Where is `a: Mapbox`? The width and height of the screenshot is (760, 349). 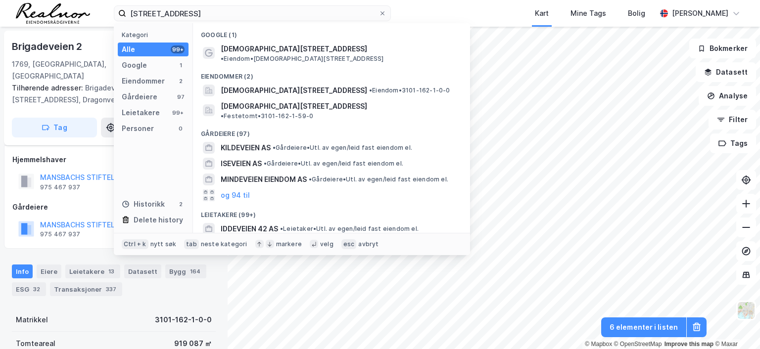
a: Mapbox is located at coordinates (598, 344).